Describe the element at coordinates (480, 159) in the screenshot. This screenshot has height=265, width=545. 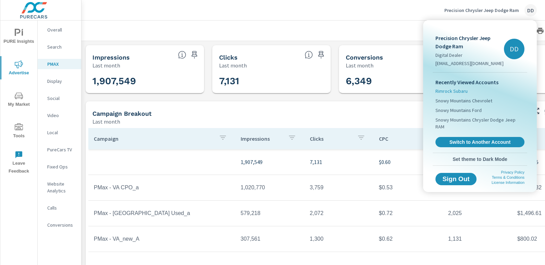
I see `button: Set theme to Dark Mode` at that location.